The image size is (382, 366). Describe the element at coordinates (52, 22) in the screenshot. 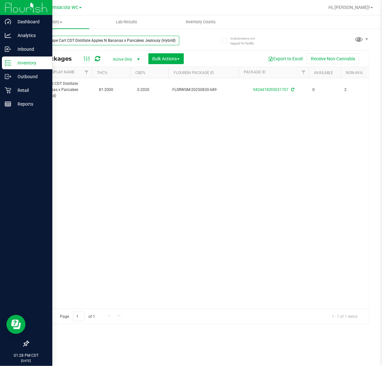

I see `a: Inventory` at that location.